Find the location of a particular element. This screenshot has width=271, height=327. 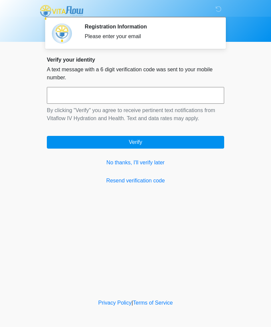

img: Vitaflow IV Hydration and Health Logo is located at coordinates (62, 12).